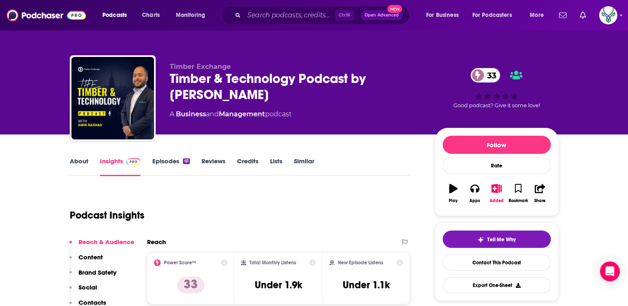 The image size is (628, 306). What do you see at coordinates (93, 276) in the screenshot?
I see `button: Brand Safety` at bounding box center [93, 276].